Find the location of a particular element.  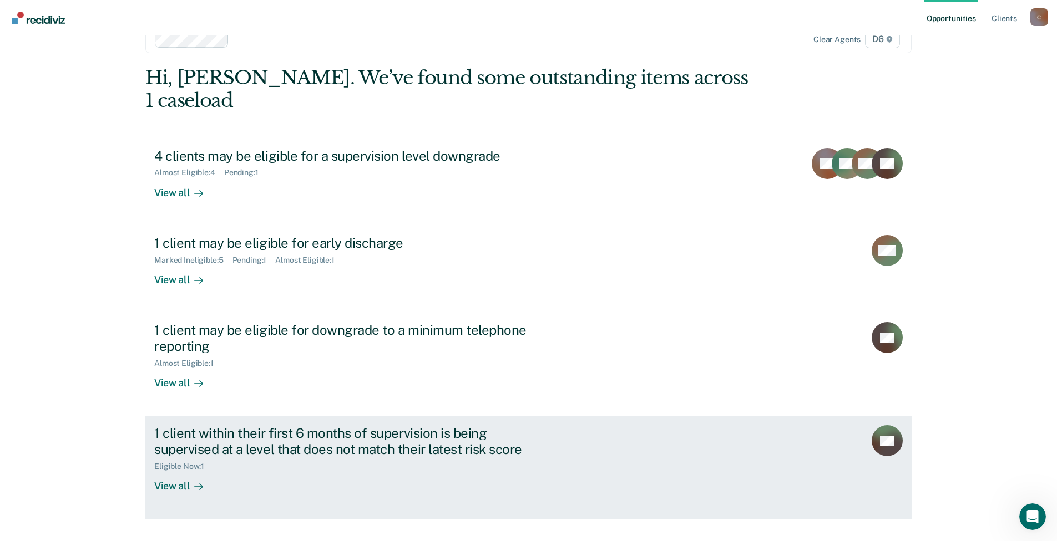

div: Almost Eligible : 4 is located at coordinates (189, 172).